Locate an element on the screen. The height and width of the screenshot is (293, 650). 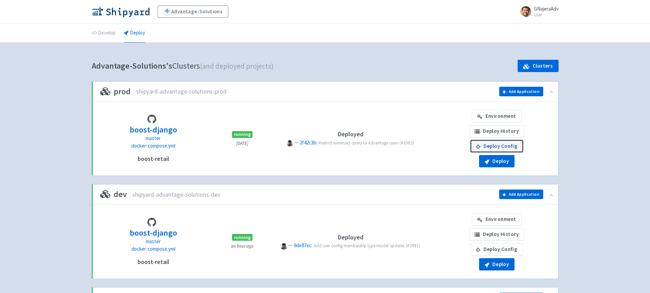
span: 9de87ec: is located at coordinates (303, 245).